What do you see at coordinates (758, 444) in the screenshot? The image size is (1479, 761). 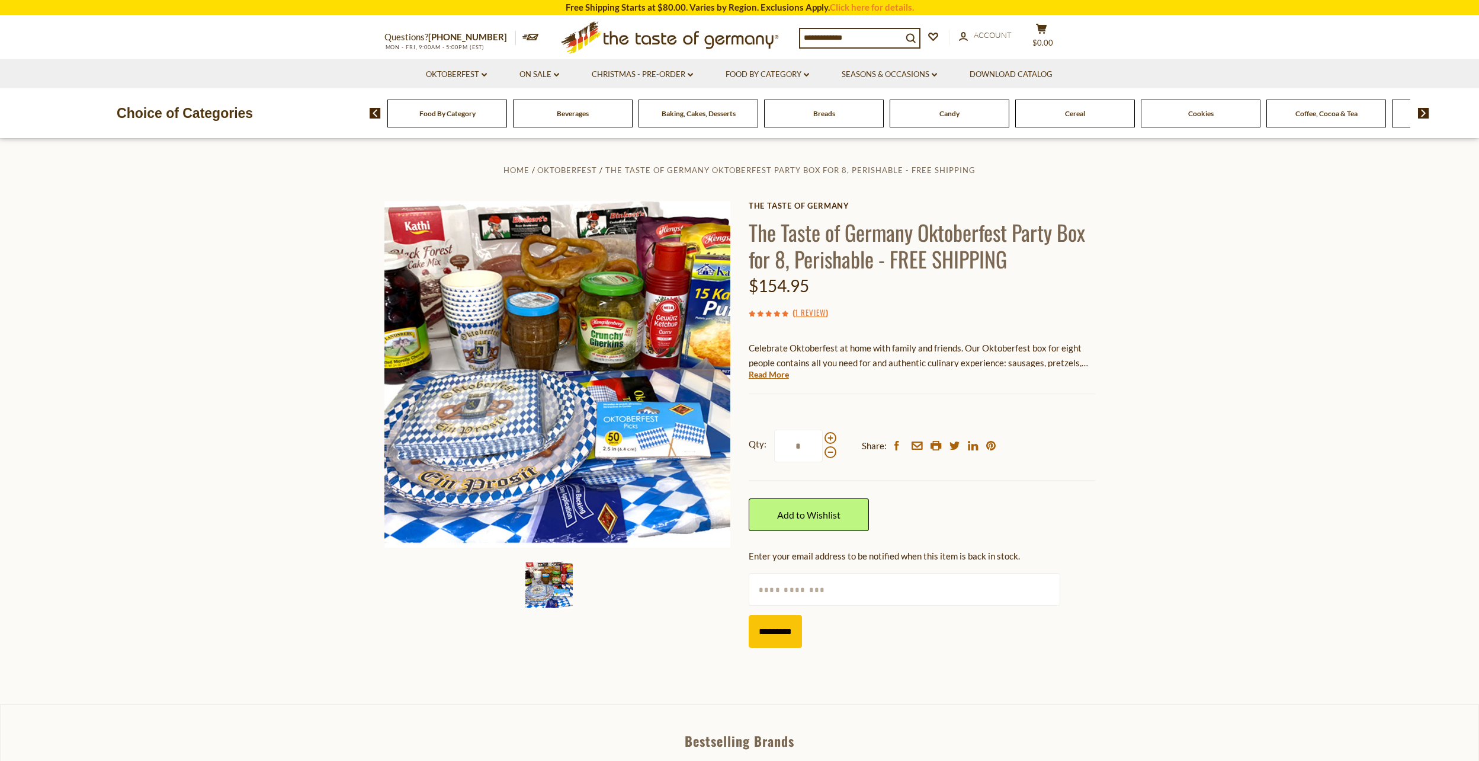 I see `strong: Qty:` at bounding box center [758, 444].